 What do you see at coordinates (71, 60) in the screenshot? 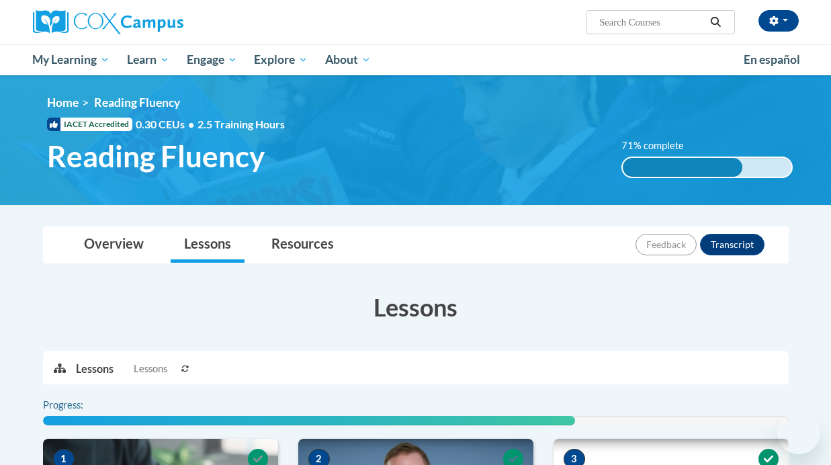
I see `a: My Learning` at bounding box center [71, 60].